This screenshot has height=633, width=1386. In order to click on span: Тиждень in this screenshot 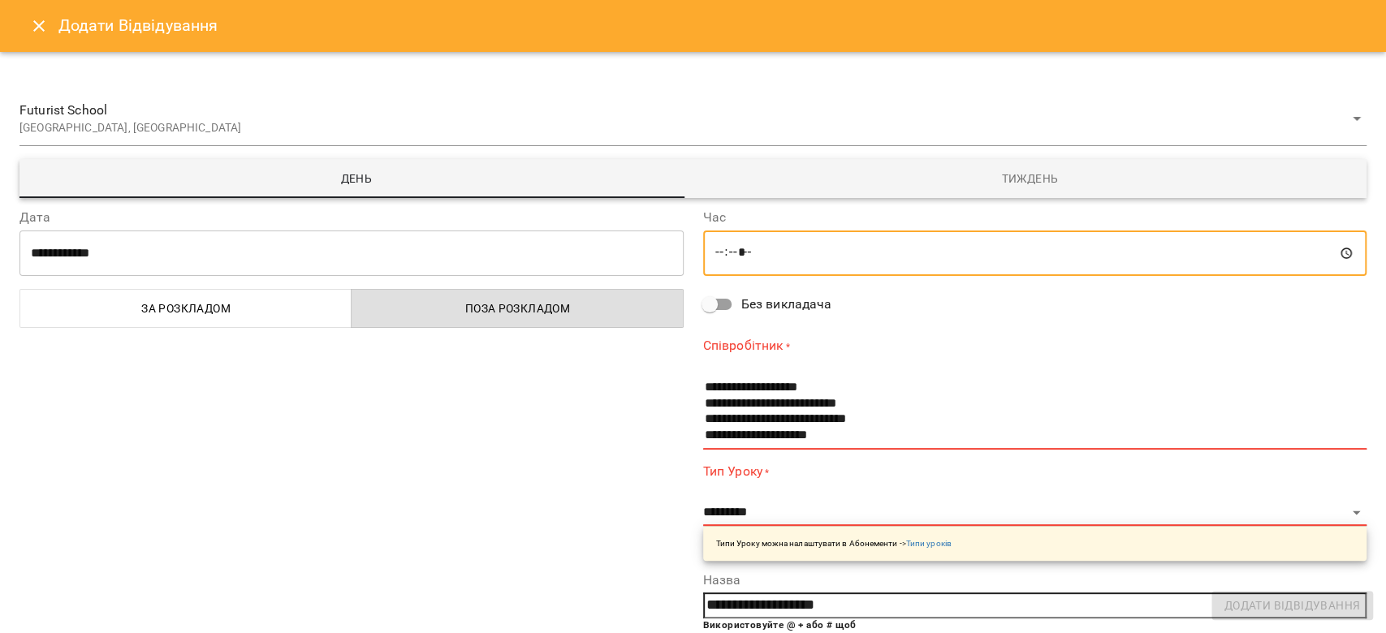, I will do `click(1030, 179)`.